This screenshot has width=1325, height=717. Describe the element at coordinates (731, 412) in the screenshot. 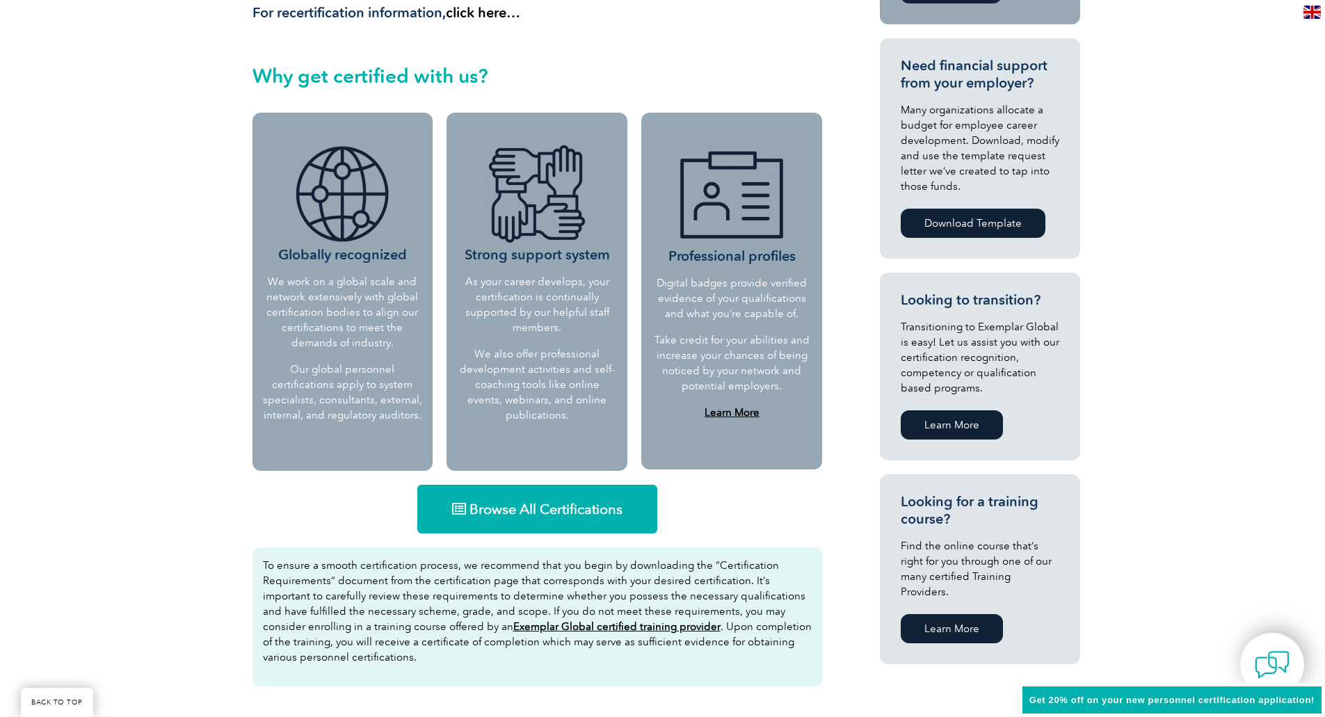

I see `b: Learn More` at that location.